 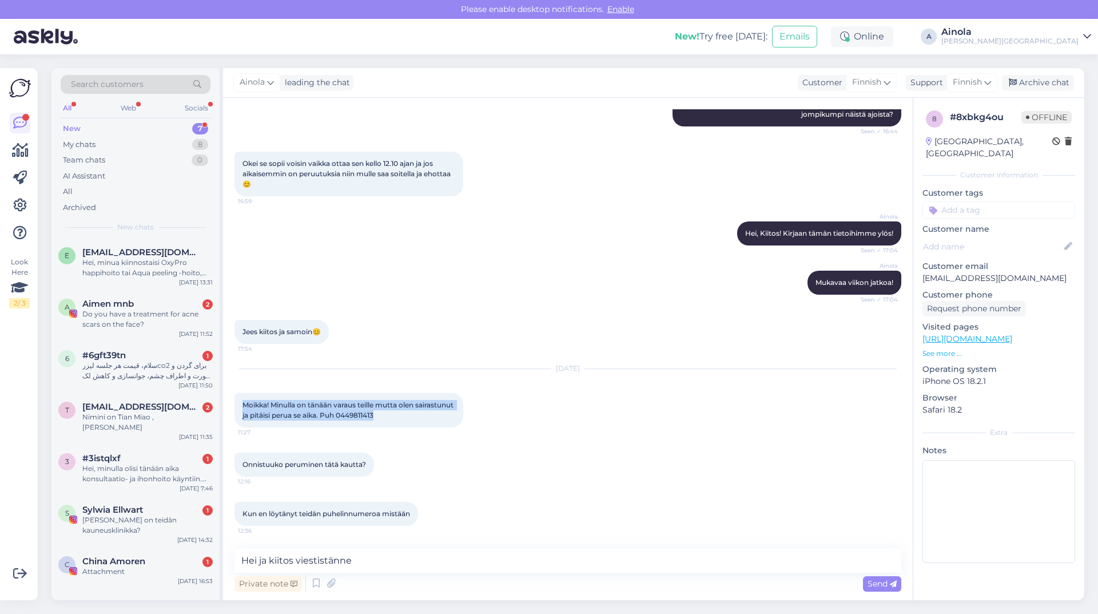 What do you see at coordinates (998, 397) in the screenshot?
I see `p: Browser` at bounding box center [998, 397].